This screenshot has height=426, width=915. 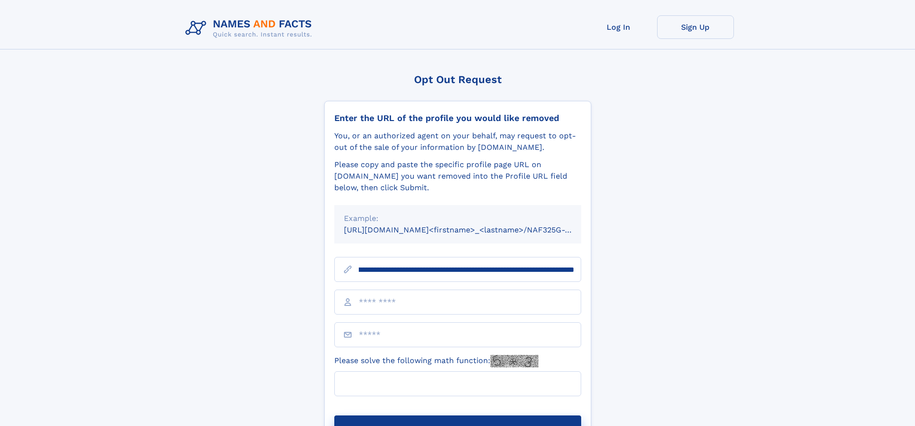 What do you see at coordinates (458, 219) in the screenshot?
I see `div: Example:` at bounding box center [458, 219].